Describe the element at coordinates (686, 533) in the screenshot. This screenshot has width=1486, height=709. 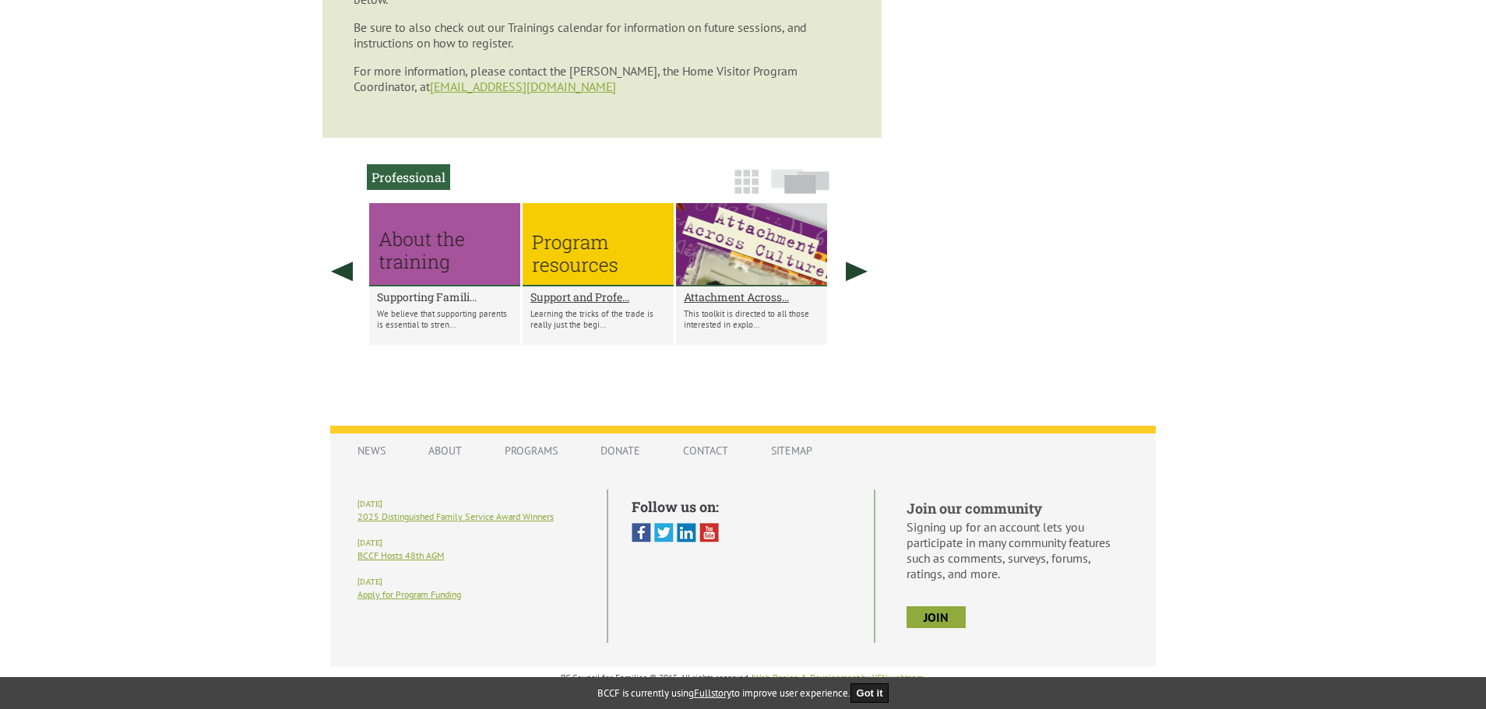
I see `img: Linked In` at that location.